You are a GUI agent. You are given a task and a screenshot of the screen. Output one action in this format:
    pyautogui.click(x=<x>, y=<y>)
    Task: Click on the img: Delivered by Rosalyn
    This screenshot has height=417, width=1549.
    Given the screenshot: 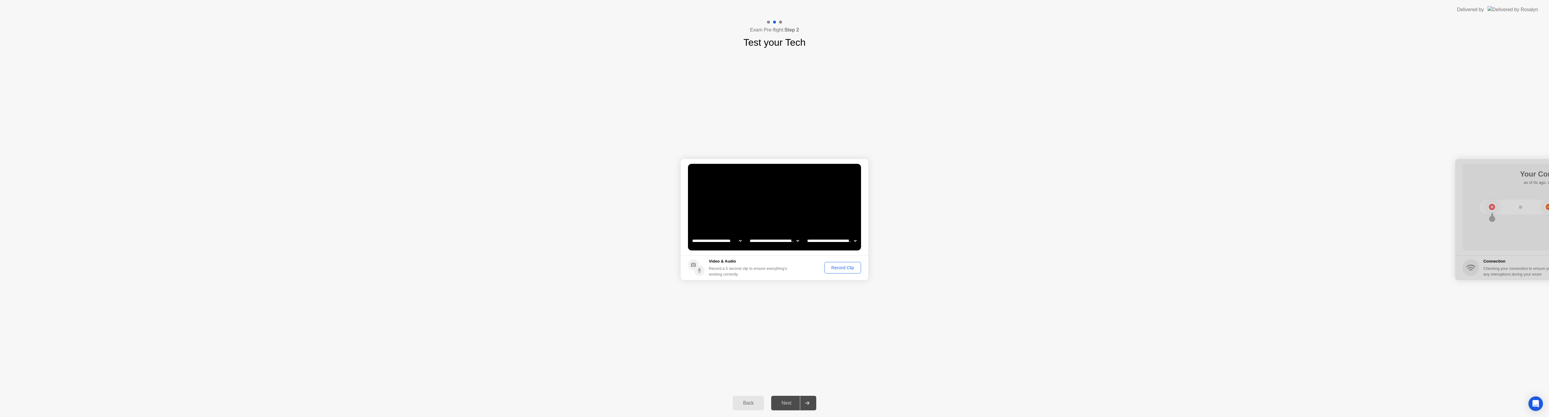 What is the action you would take?
    pyautogui.click(x=1513, y=9)
    